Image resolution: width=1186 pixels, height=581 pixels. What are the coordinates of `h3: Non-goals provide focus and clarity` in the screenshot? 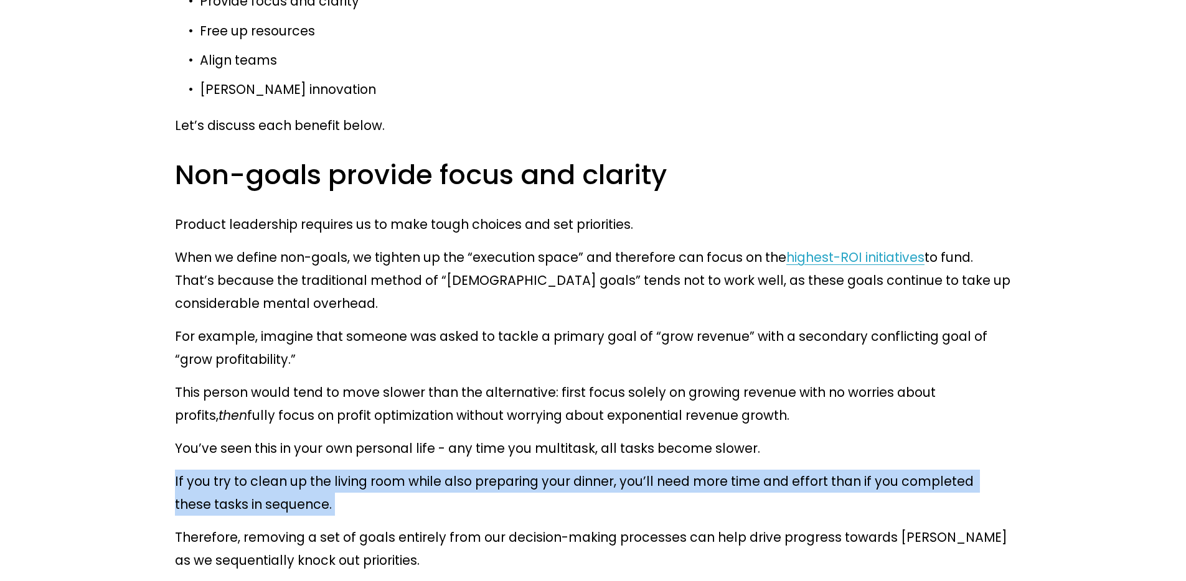 It's located at (592, 175).